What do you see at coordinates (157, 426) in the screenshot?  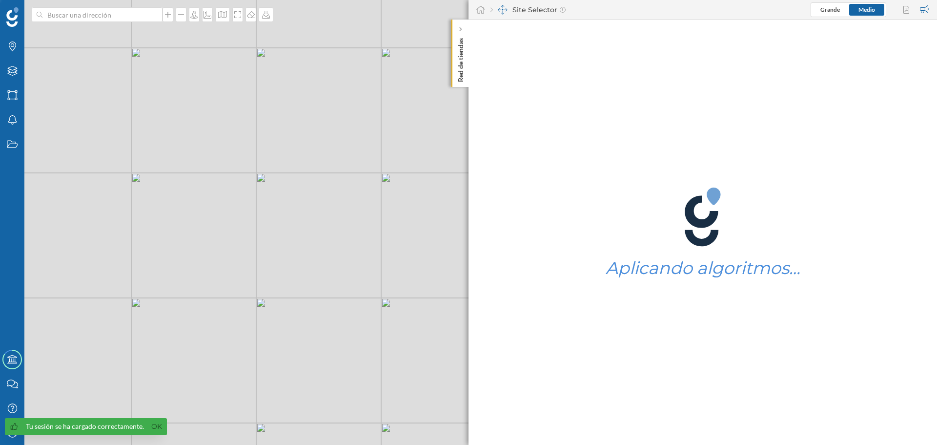 I see `a: Ok` at bounding box center [157, 426].